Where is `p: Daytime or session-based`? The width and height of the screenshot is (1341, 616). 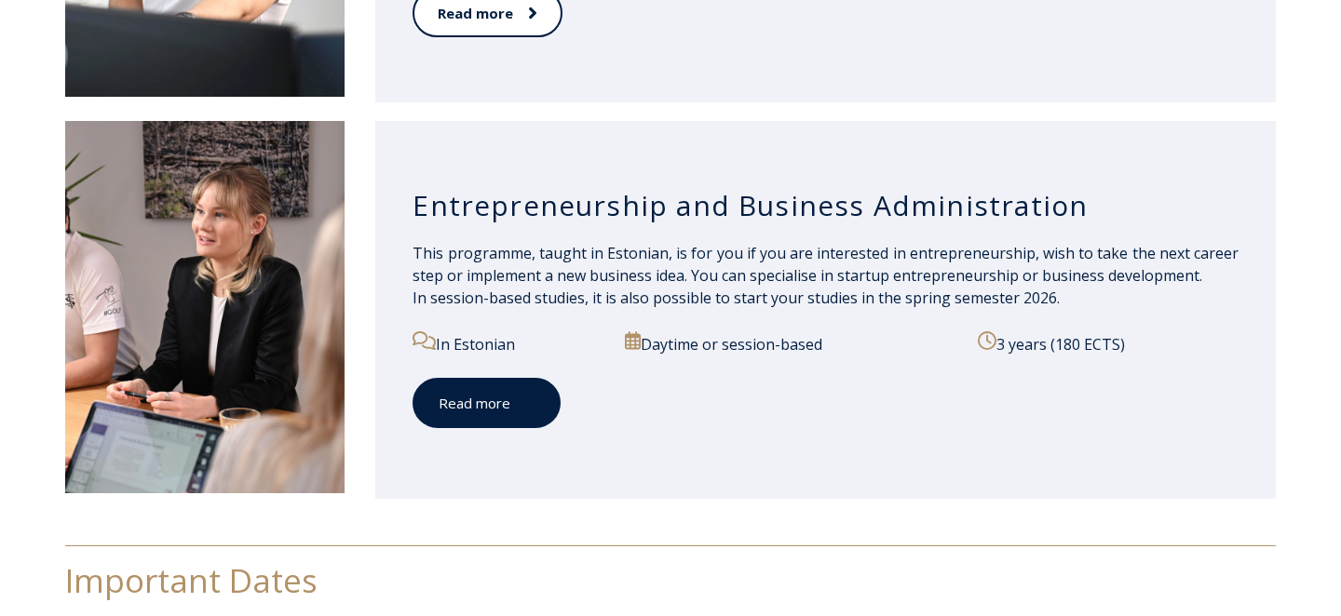 p: Daytime or session-based is located at coordinates (790, 344).